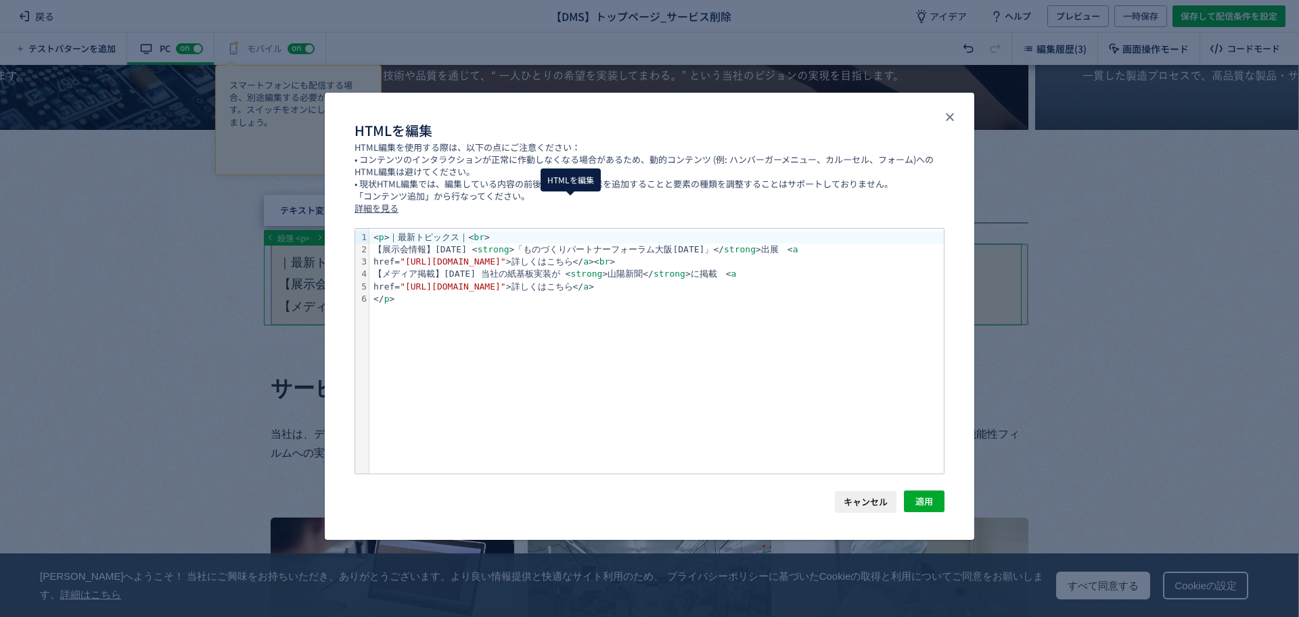 Image resolution: width=1299 pixels, height=617 pixels. Describe the element at coordinates (865, 502) in the screenshot. I see `button: キャンセル` at that location.